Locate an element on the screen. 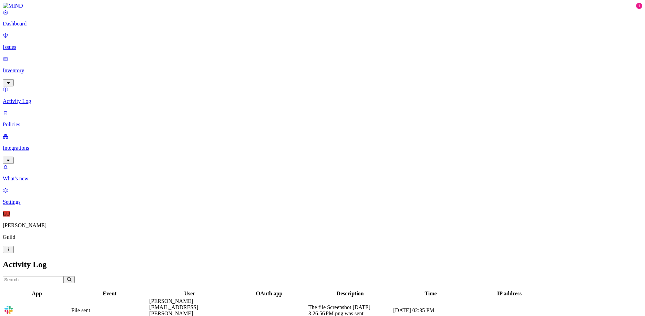  a: Dashboard is located at coordinates (322, 18).